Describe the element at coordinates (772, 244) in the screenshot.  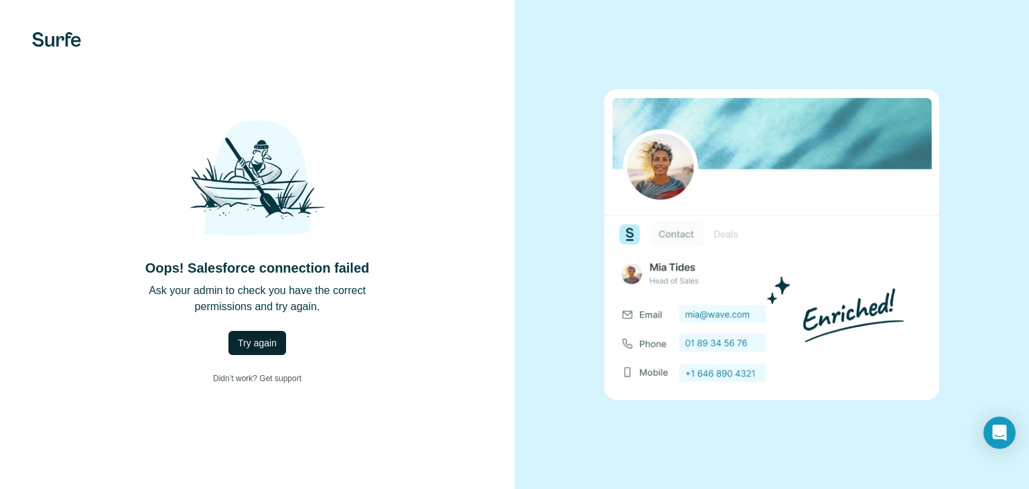
I see `img: none image` at that location.